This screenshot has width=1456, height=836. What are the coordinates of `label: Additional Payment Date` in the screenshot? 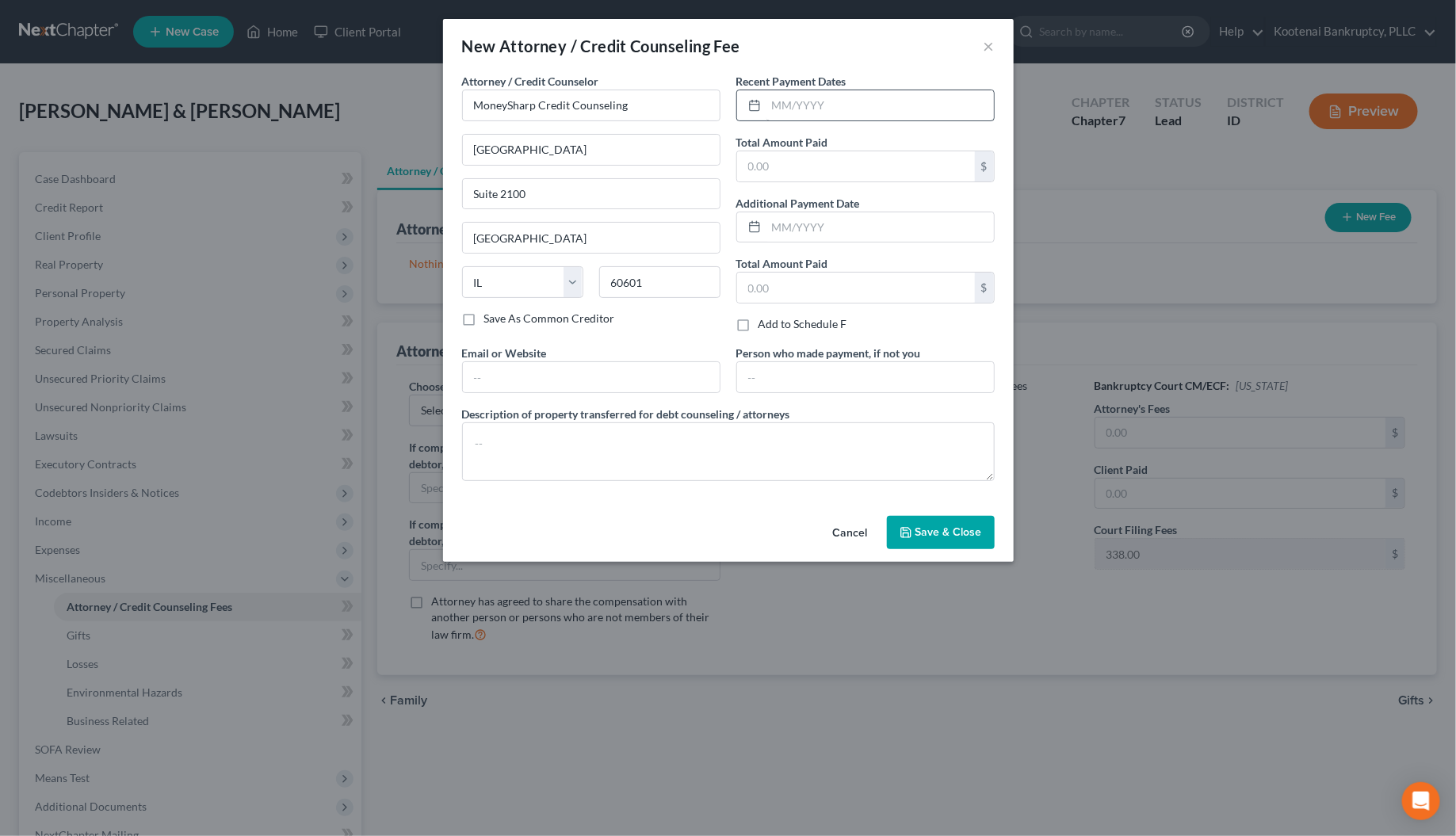 It's located at (798, 203).